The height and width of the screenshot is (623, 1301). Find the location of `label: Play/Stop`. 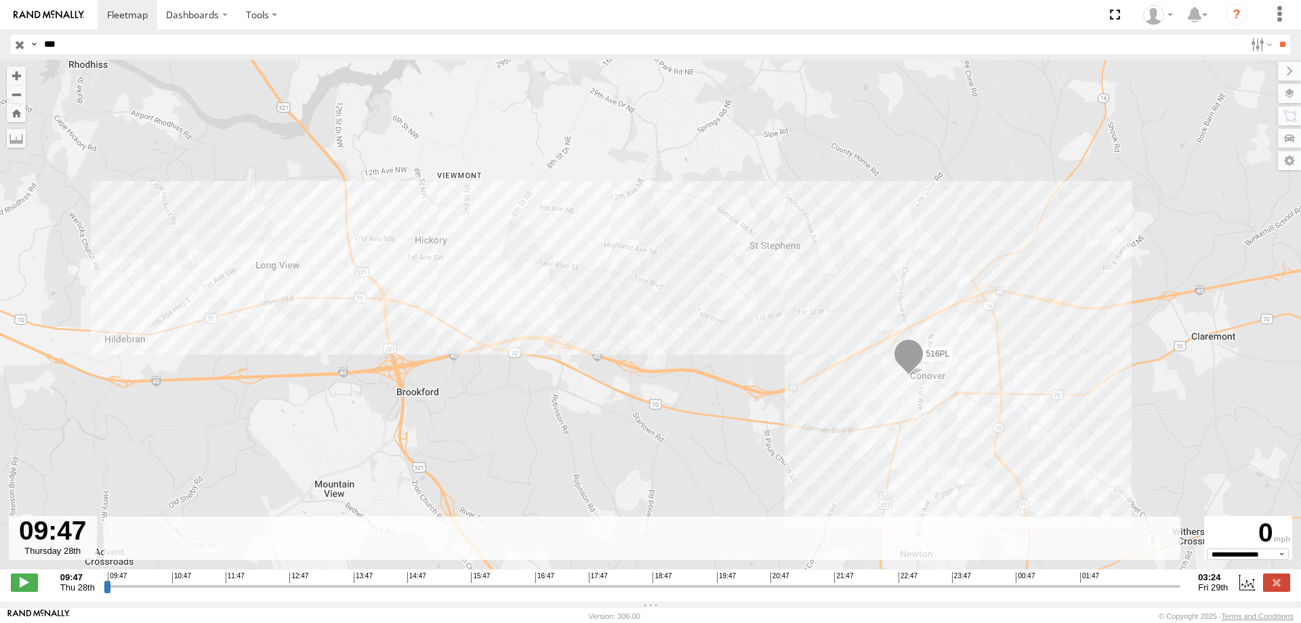

label: Play/Stop is located at coordinates (24, 582).